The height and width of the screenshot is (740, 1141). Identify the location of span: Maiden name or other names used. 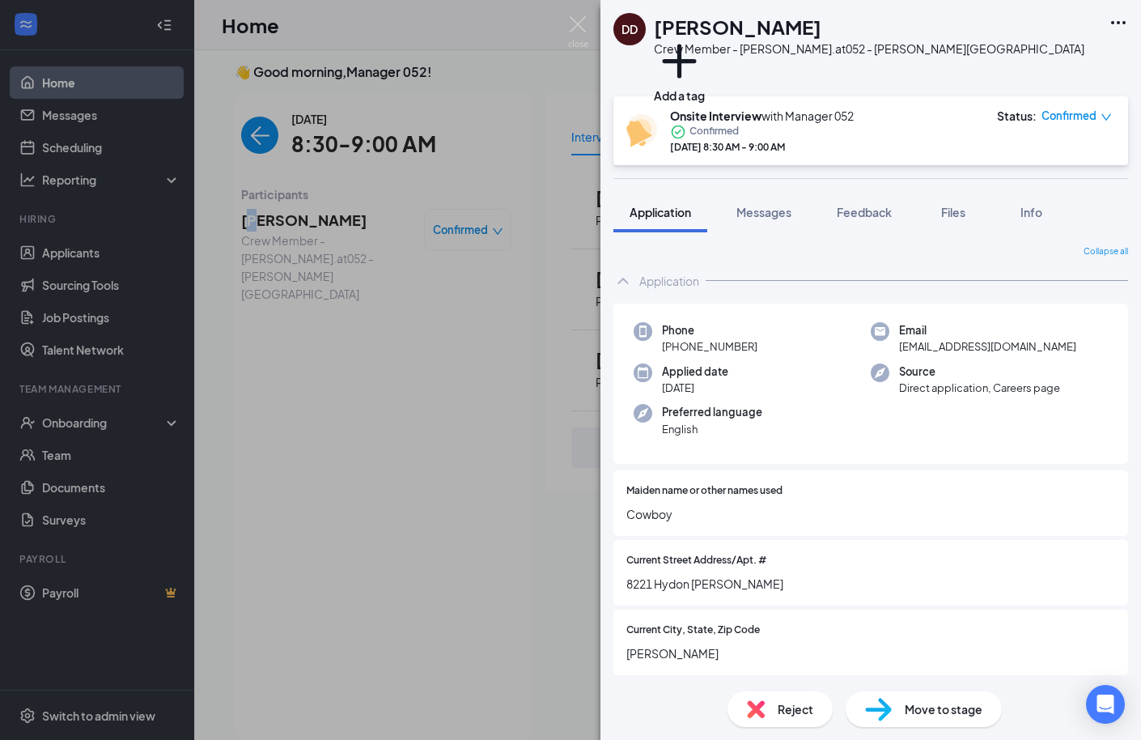
(704, 490).